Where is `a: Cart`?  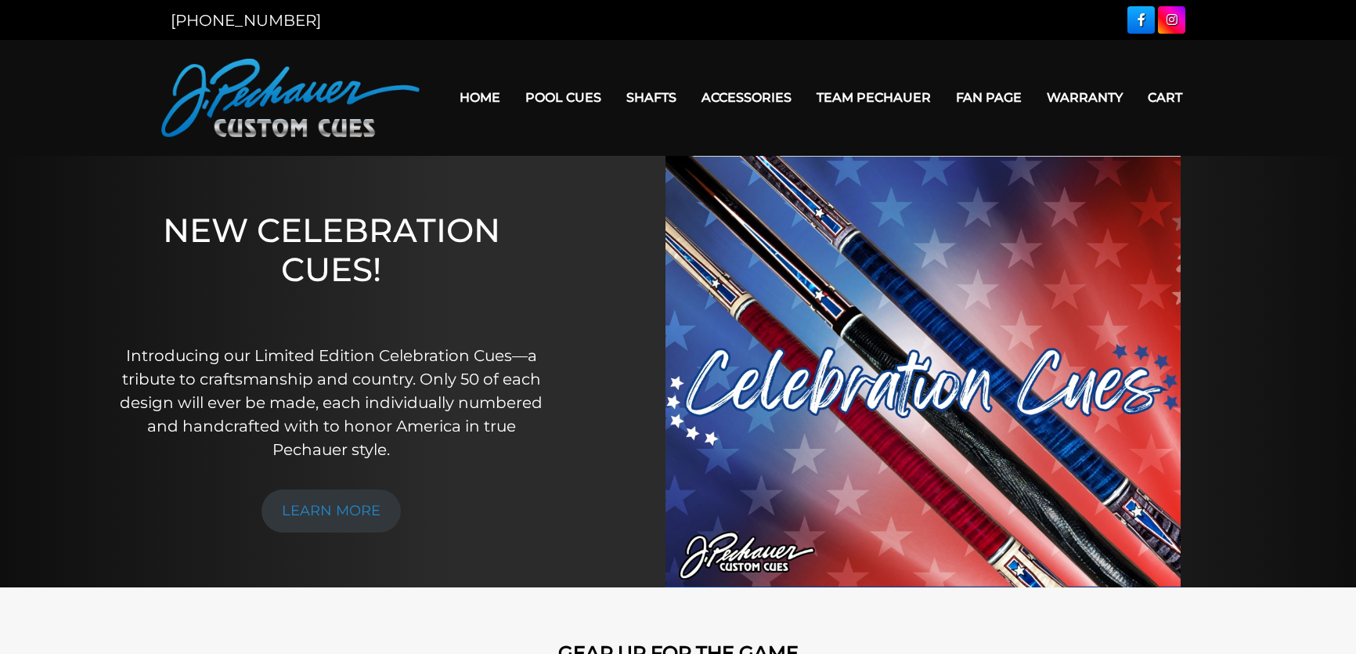
a: Cart is located at coordinates (1165, 97).